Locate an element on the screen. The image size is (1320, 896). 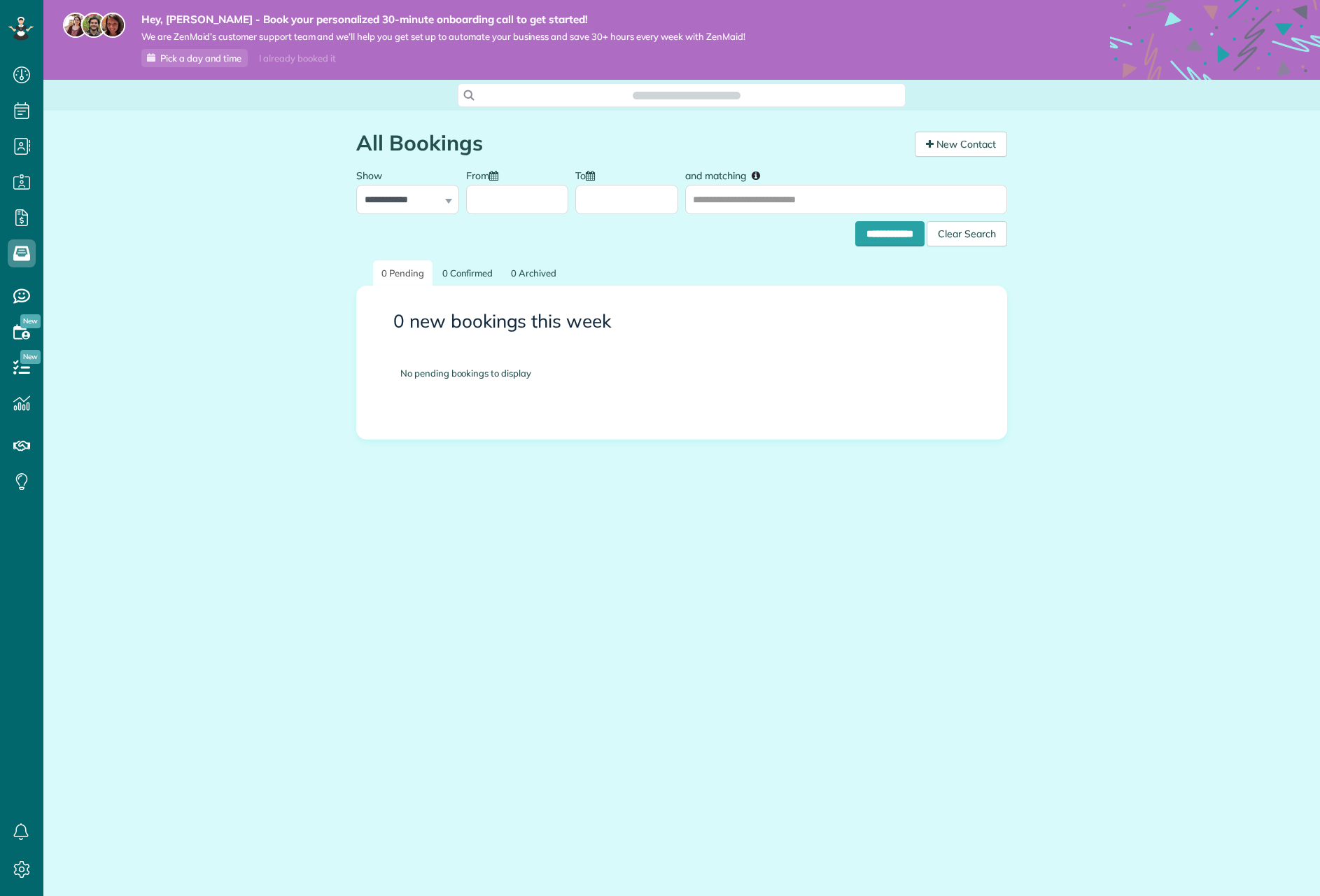
h1: All Bookings is located at coordinates (630, 143).